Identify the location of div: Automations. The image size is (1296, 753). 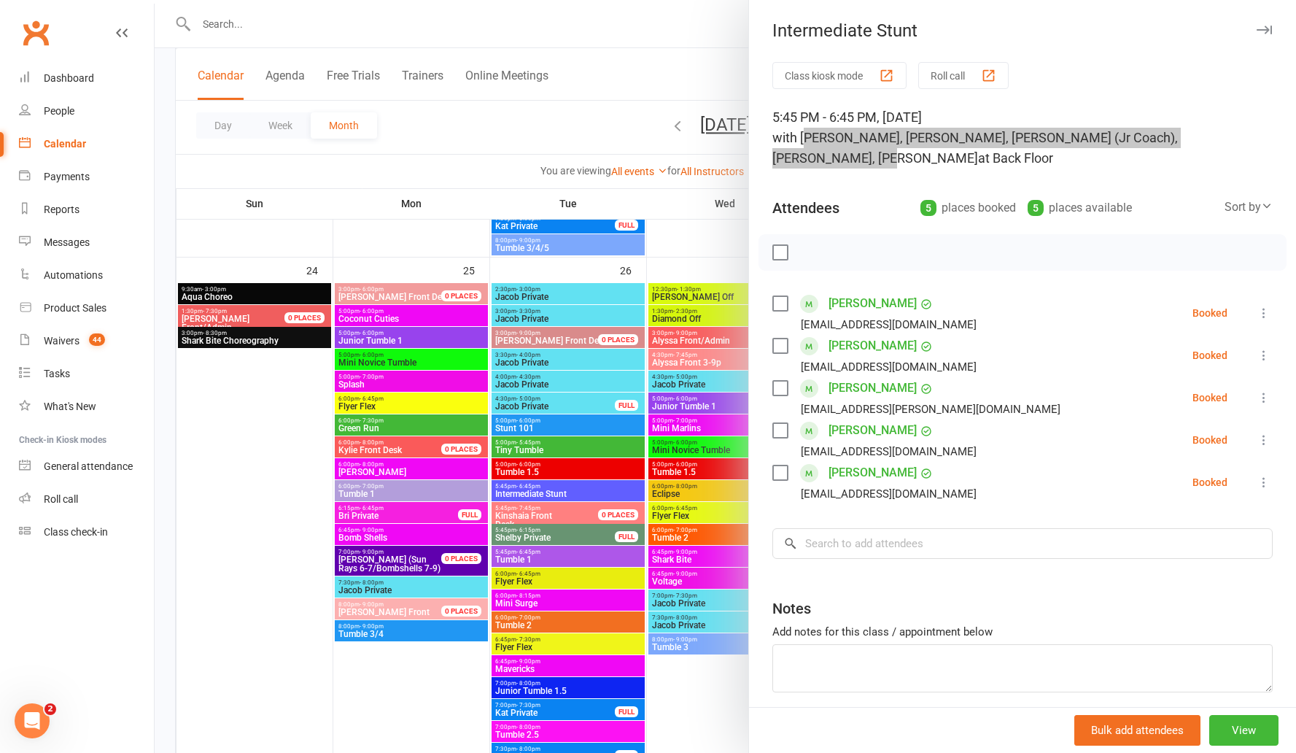
(73, 275).